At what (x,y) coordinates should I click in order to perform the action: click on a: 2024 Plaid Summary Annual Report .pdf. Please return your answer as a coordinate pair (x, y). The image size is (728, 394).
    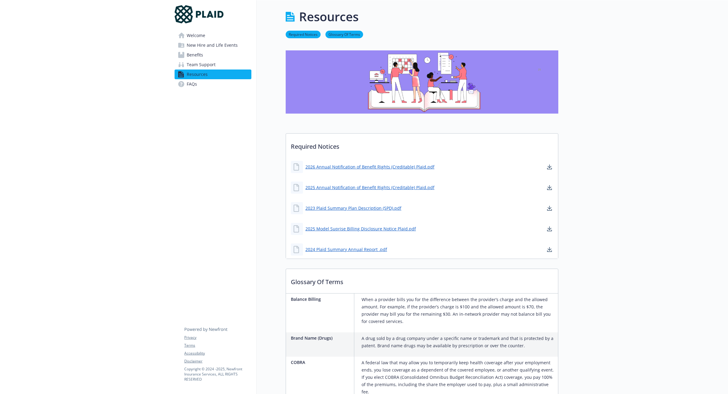
    Looking at the image, I should click on (346, 249).